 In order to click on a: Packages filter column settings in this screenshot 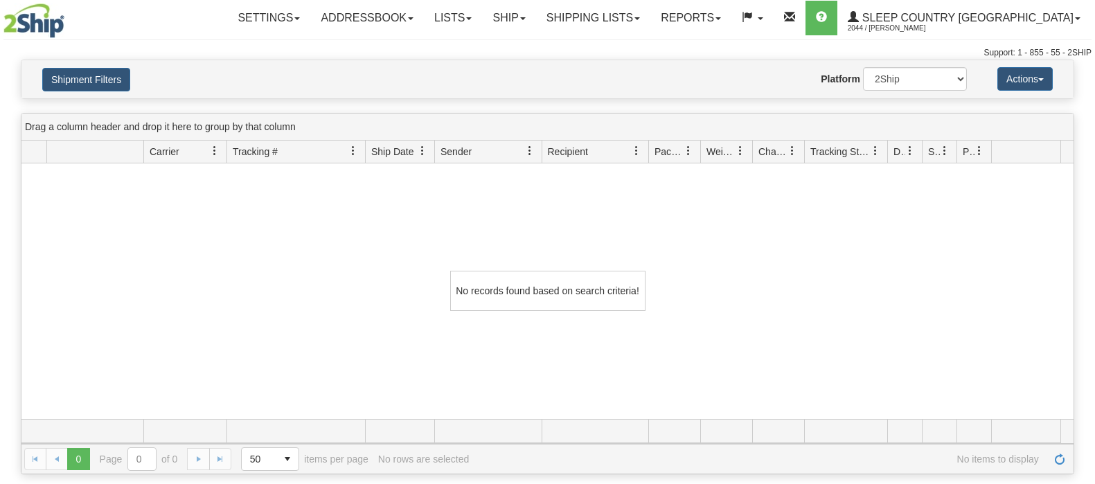, I will do `click(689, 151)`.